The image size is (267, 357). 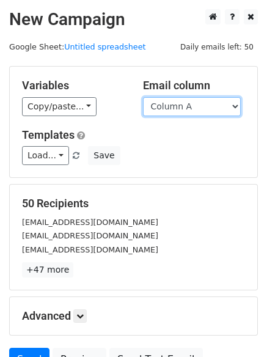 I want to click on h5: Advanced, so click(x=133, y=316).